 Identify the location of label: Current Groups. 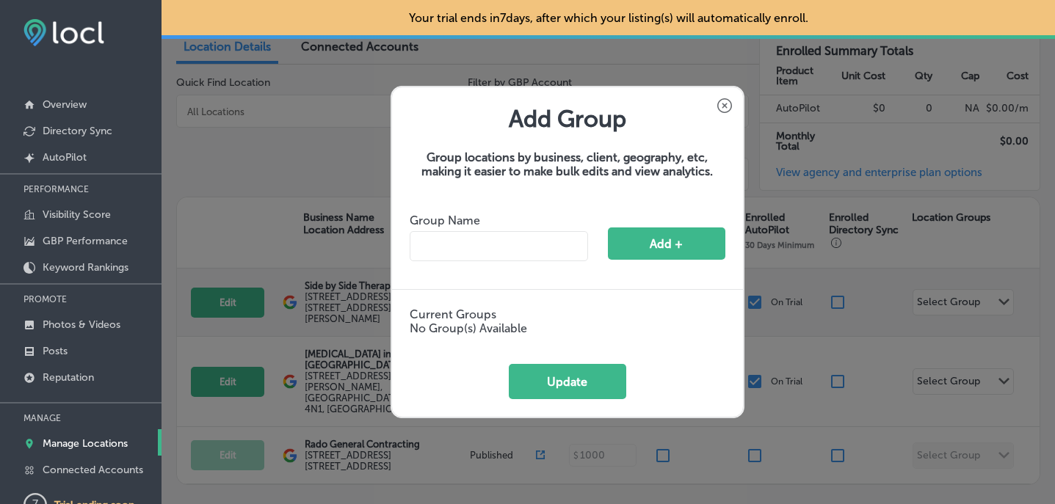
(453, 314).